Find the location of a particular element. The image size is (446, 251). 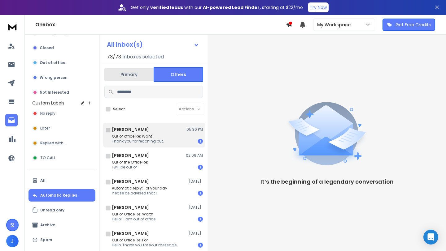

p: Wrong person is located at coordinates (54, 78).